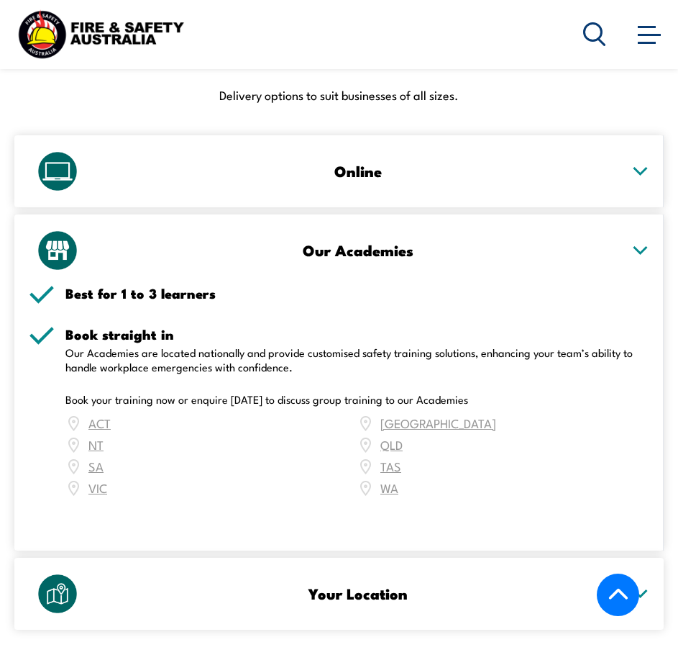 The width and height of the screenshot is (678, 655). I want to click on h5: Book straight in, so click(357, 334).